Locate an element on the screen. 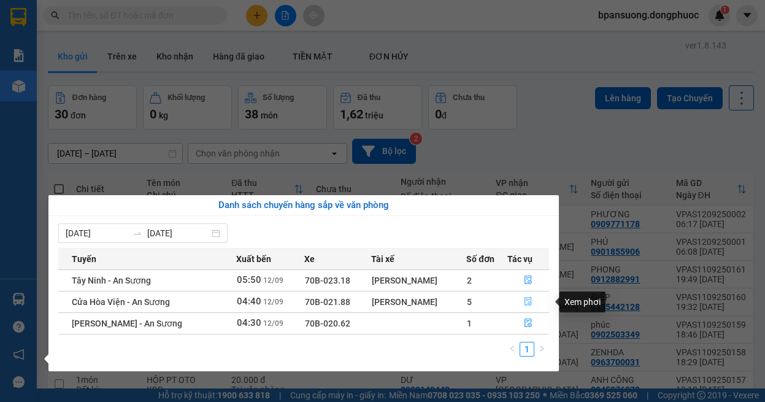 The image size is (765, 402). li: Next Page is located at coordinates (542, 349).